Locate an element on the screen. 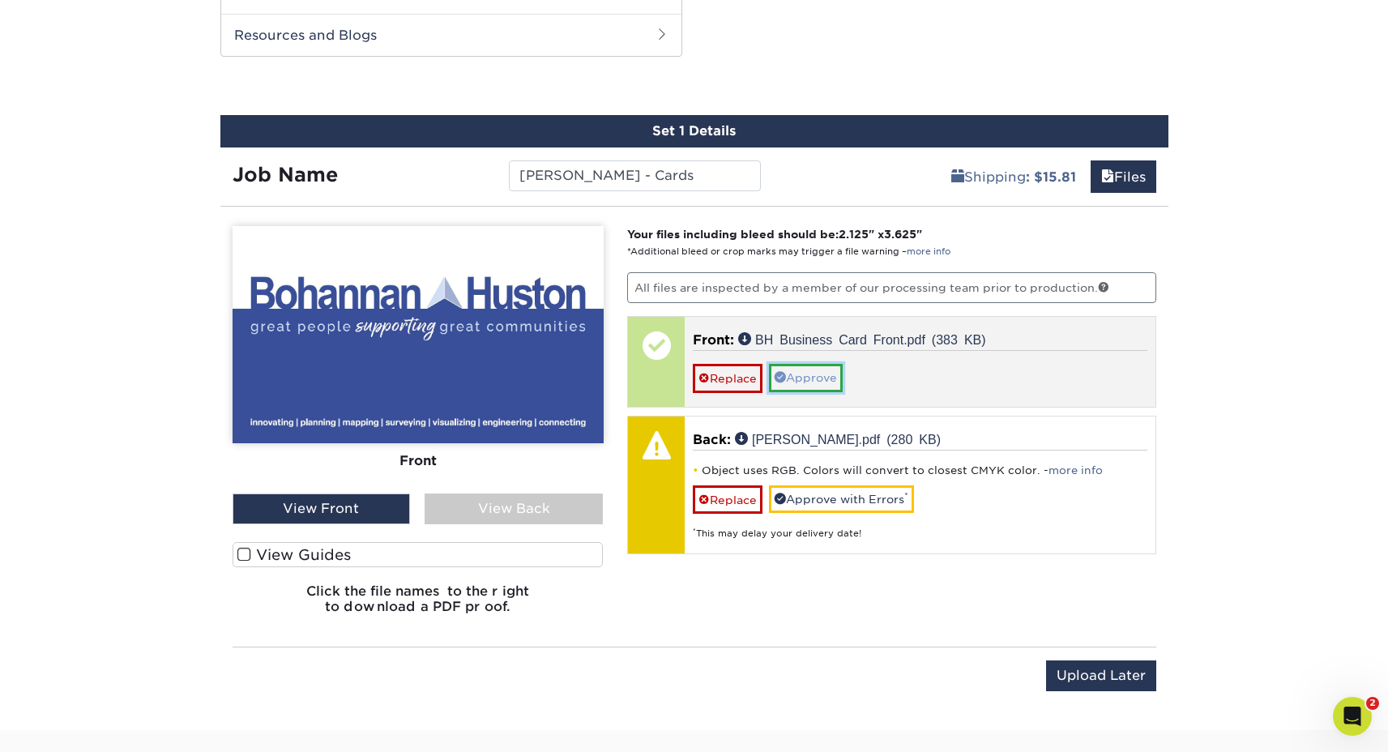 Image resolution: width=1388 pixels, height=752 pixels. b: : $15.81 is located at coordinates (1051, 177).